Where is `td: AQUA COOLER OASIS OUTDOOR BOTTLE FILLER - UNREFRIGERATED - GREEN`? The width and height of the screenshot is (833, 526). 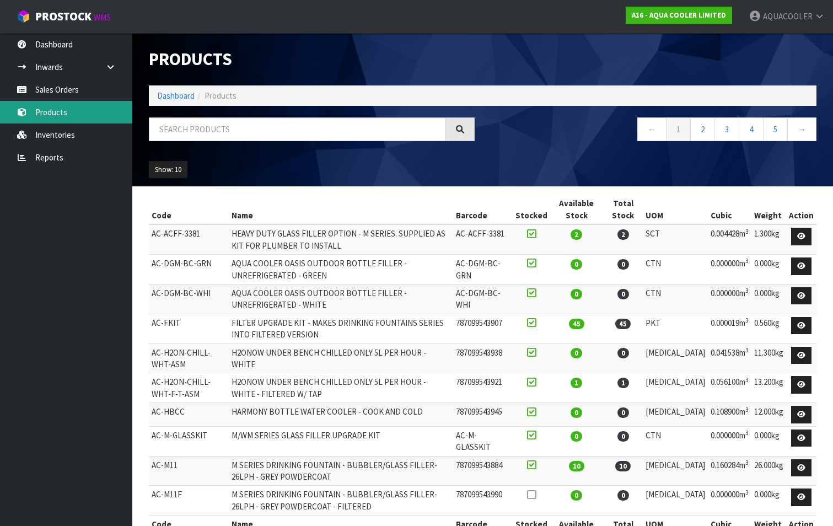
td: AQUA COOLER OASIS OUTDOOR BOTTLE FILLER - UNREFRIGERATED - GREEN is located at coordinates (341, 270).